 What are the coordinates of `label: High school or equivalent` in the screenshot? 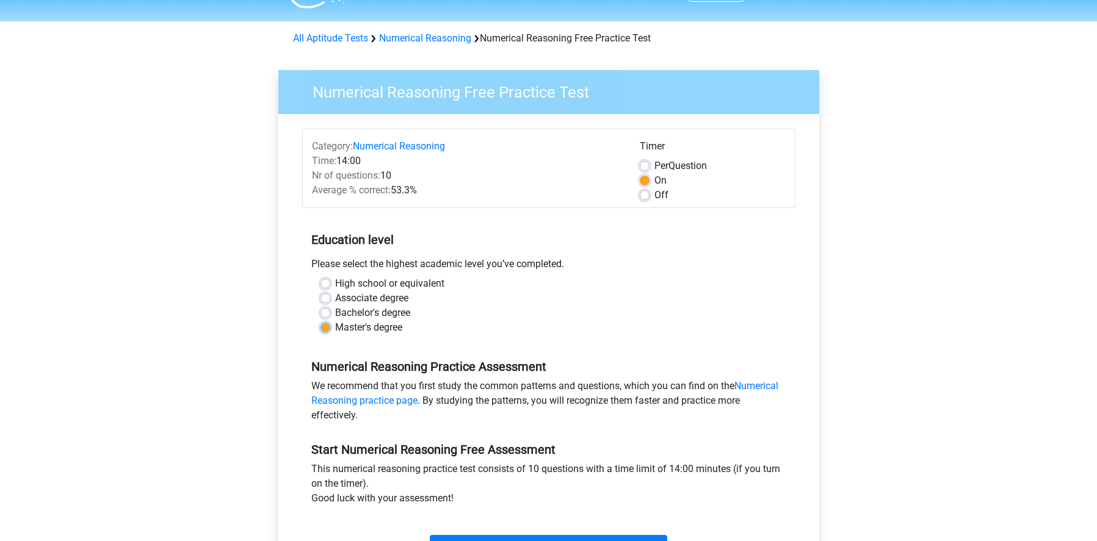 It's located at (389, 284).